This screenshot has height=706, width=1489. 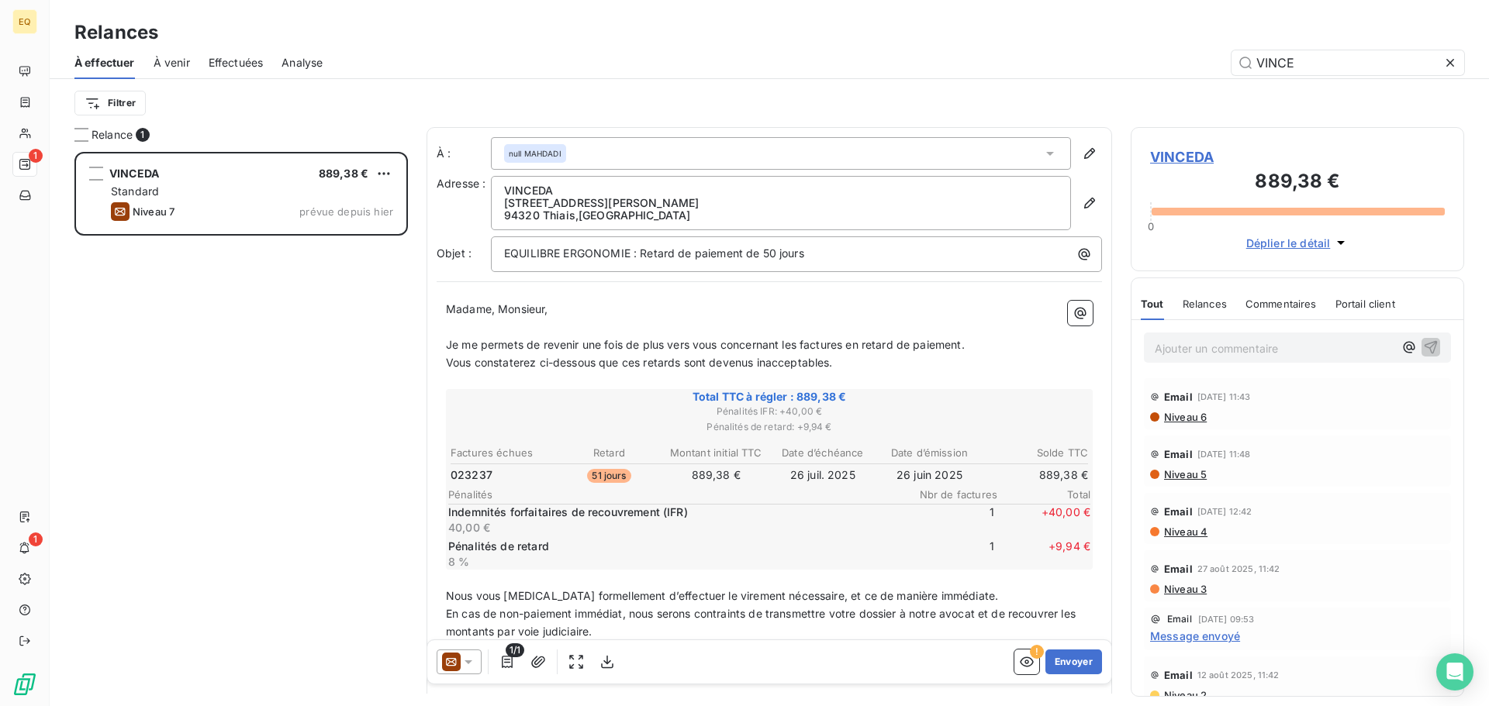 I want to click on span: Niveau 7, so click(x=154, y=212).